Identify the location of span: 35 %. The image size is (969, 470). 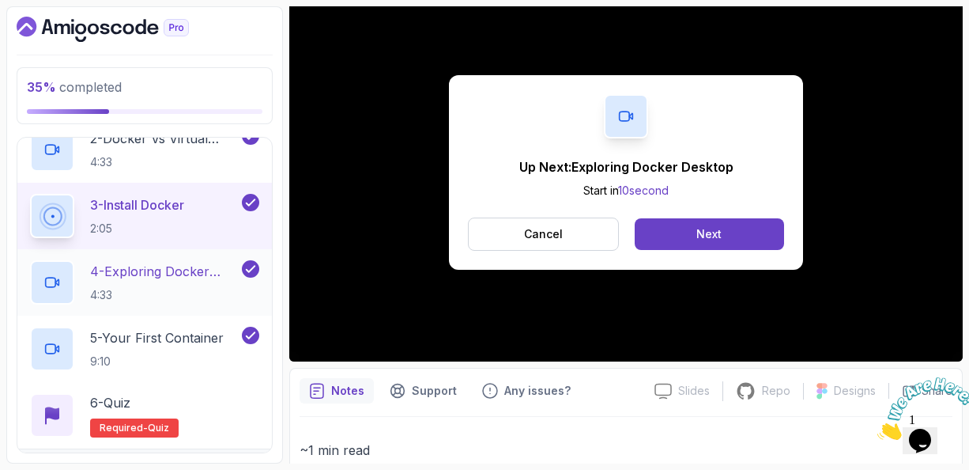
(41, 87).